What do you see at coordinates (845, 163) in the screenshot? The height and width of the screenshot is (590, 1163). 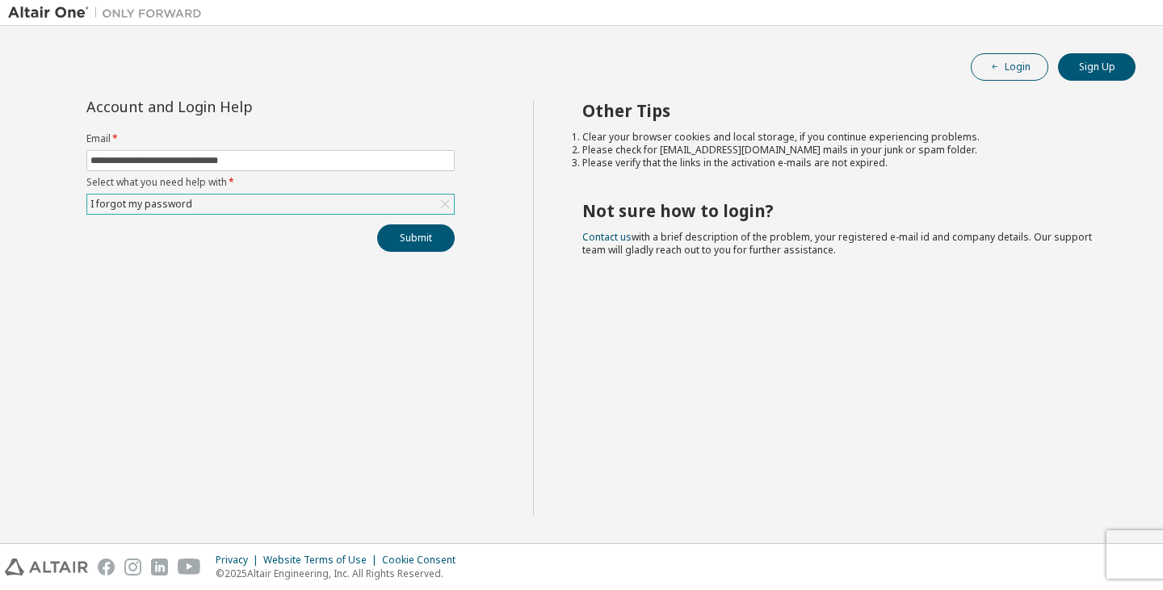 I see `li: Please verify that the links in the activation e-mails are not expired.` at bounding box center [845, 163].